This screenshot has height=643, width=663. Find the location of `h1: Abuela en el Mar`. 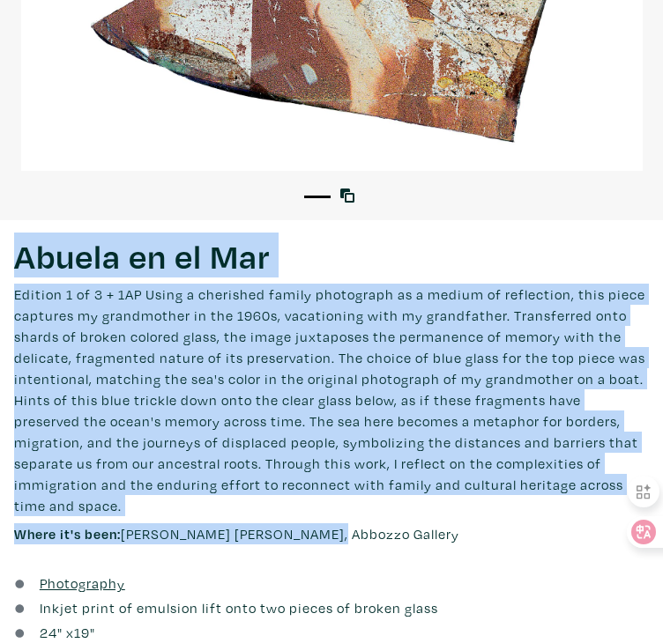

h1: Abuela en el Mar is located at coordinates (331, 256).